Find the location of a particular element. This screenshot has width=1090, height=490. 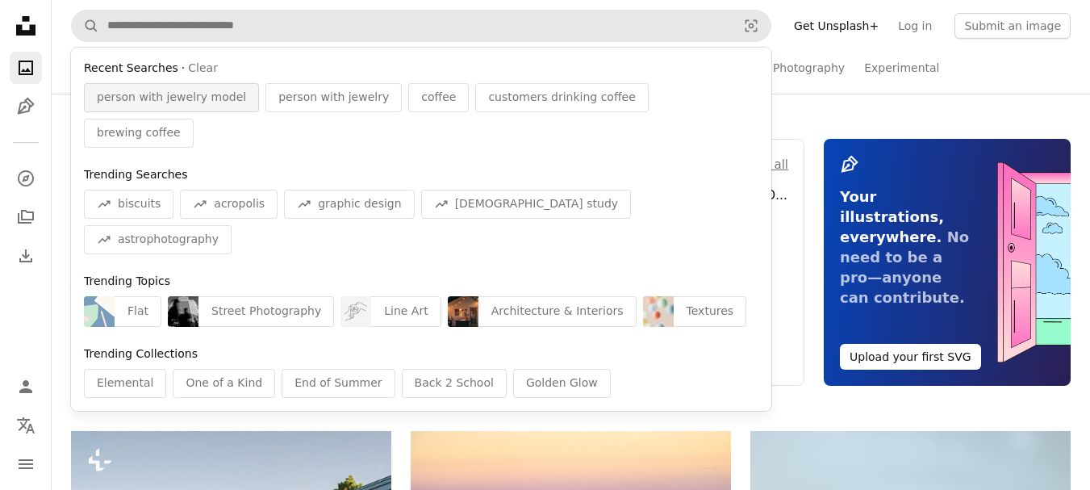

form: Find visuals sitewide is located at coordinates (421, 26).